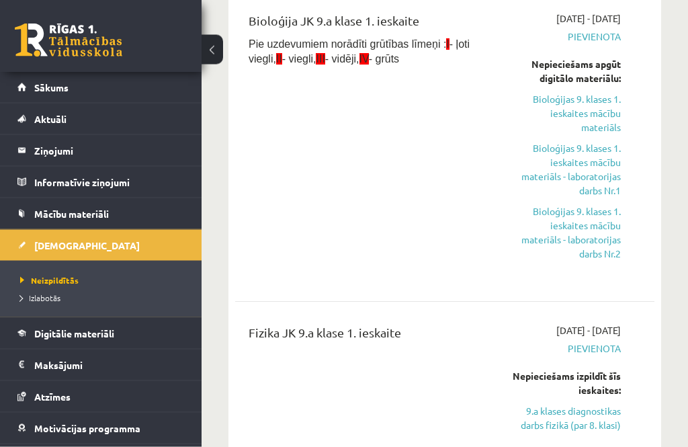 This screenshot has height=447, width=688. I want to click on a: Atzīmes, so click(101, 396).